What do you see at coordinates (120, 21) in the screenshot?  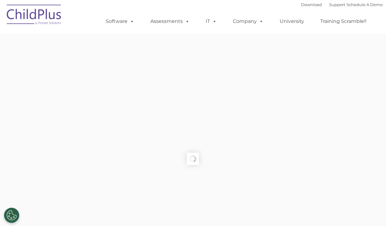 I see `a: Software` at bounding box center [120, 21].